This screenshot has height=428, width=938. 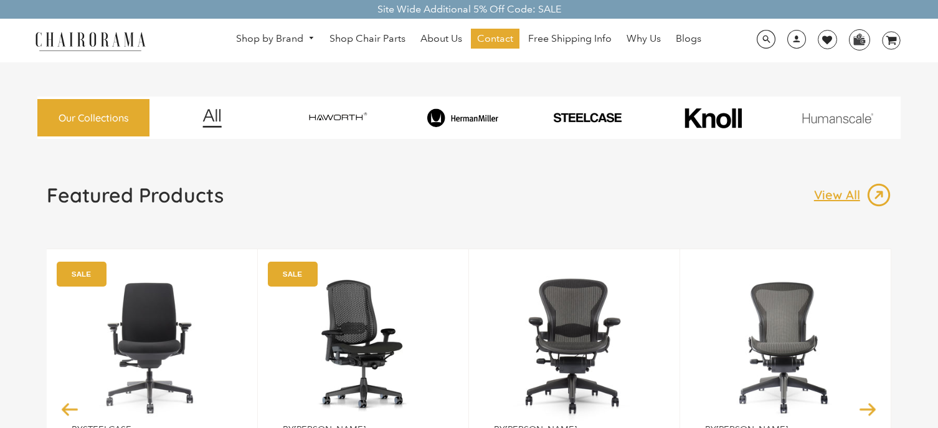 I want to click on a: Shop Chair Parts, so click(x=368, y=39).